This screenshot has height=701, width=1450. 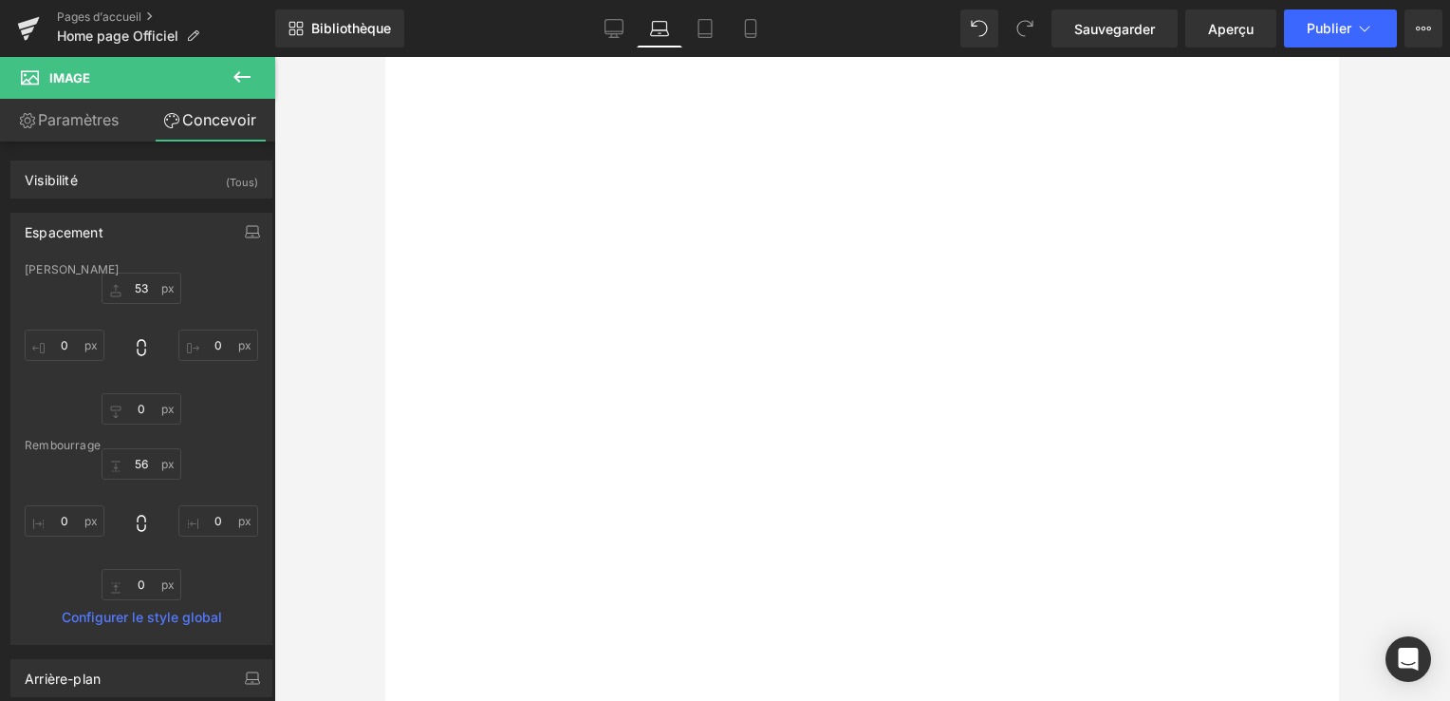 I want to click on span: Image, so click(x=69, y=78).